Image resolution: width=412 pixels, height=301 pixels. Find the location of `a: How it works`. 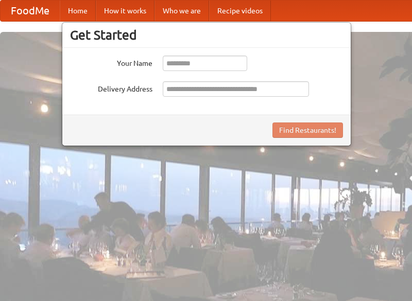

a: How it works is located at coordinates (125, 11).